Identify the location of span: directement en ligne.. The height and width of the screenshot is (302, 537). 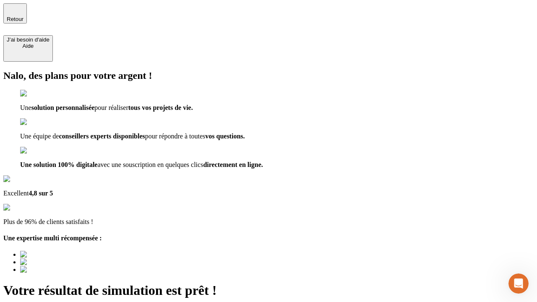
(233, 164).